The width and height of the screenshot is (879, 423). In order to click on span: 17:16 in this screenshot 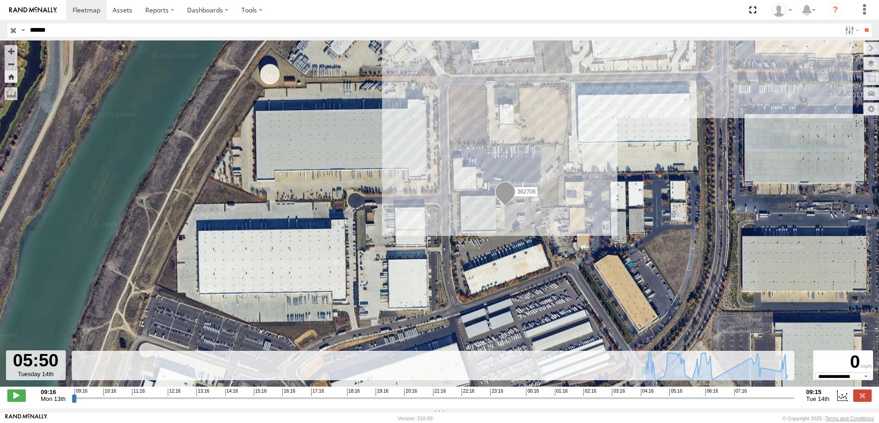, I will do `click(318, 392)`.